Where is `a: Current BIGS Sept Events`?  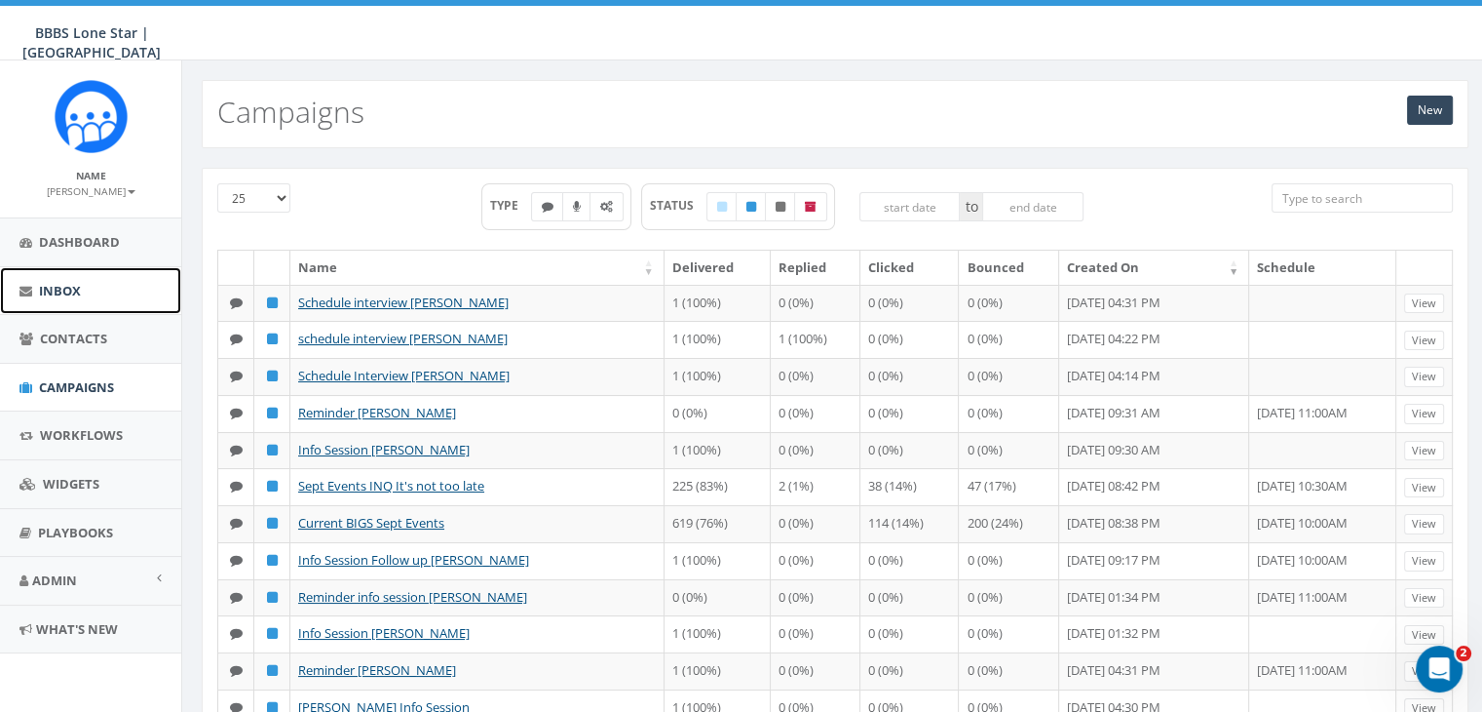
a: Current BIGS Sept Events is located at coordinates (371, 522).